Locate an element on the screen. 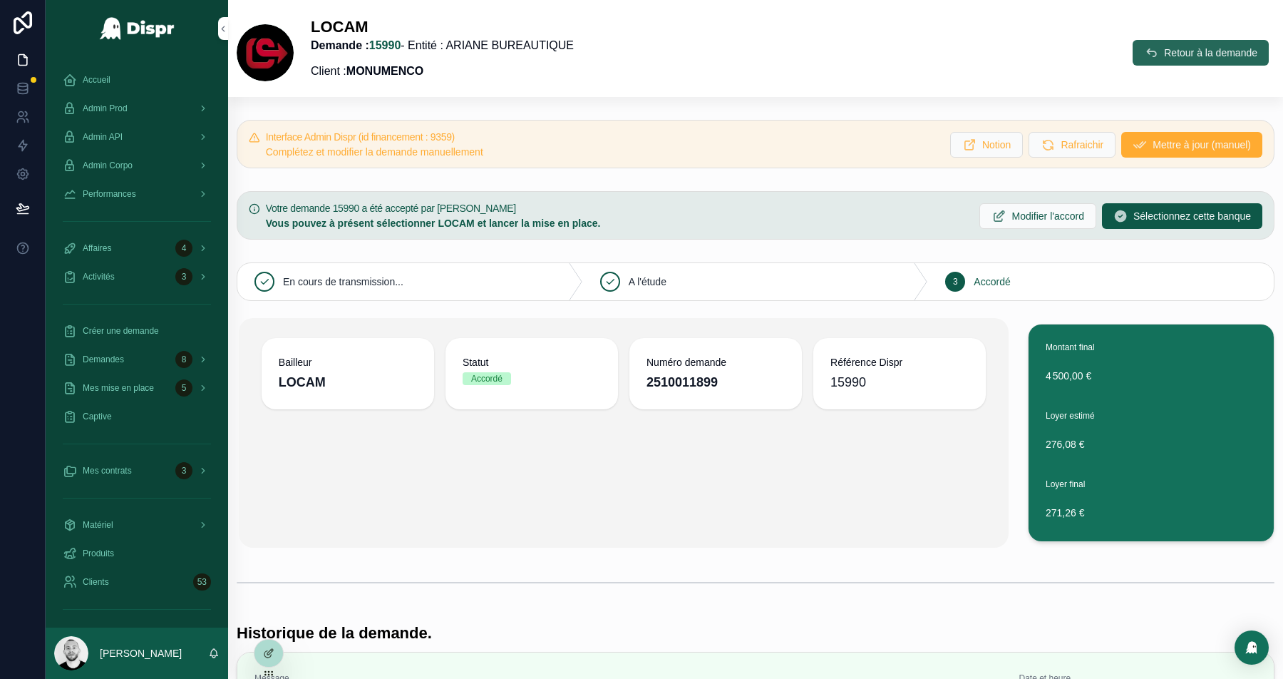 The image size is (1283, 679). div: 5 is located at coordinates (184, 388).